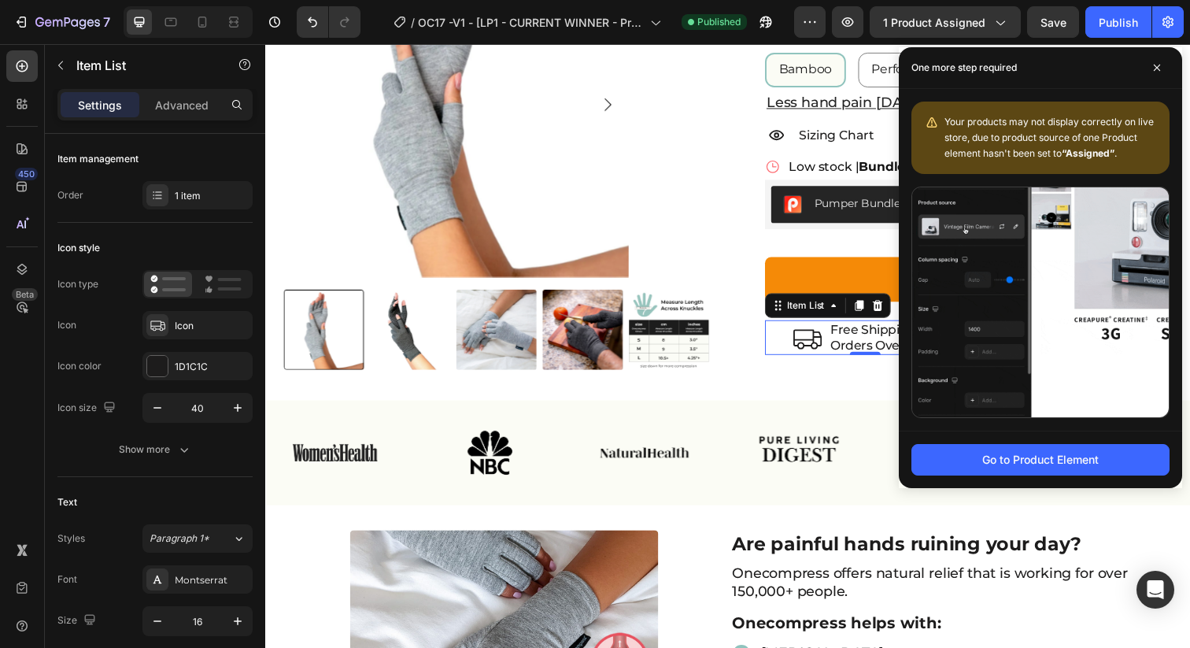 This screenshot has height=648, width=1190. I want to click on div: Styles, so click(71, 538).